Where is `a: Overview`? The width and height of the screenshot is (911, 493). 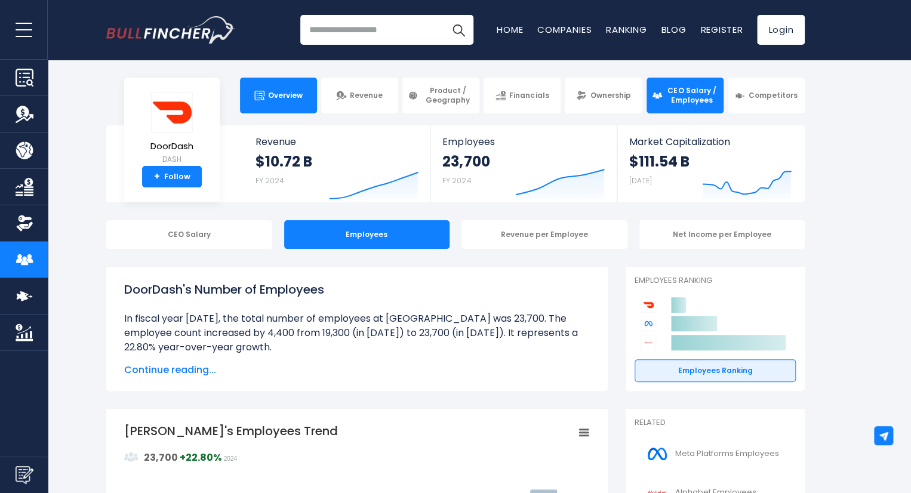 a: Overview is located at coordinates (278, 96).